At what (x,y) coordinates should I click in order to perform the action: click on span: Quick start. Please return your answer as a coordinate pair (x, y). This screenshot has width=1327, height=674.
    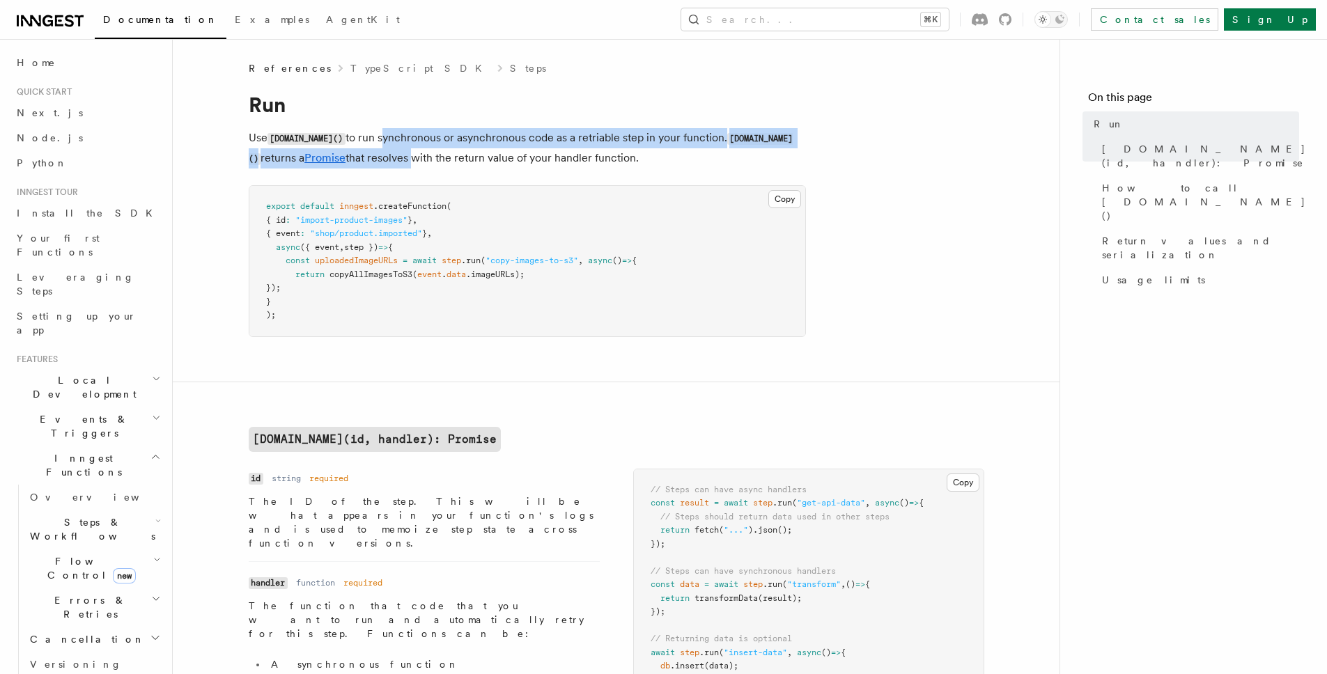
    Looking at the image, I should click on (41, 92).